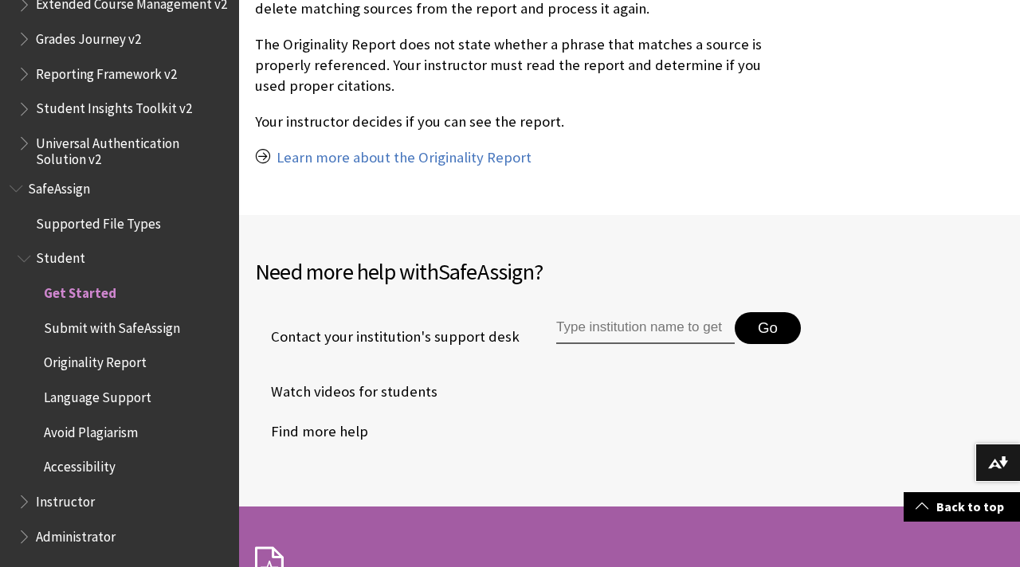 This screenshot has width=1020, height=567. Describe the element at coordinates (346, 392) in the screenshot. I see `a: Watch videos for students` at that location.